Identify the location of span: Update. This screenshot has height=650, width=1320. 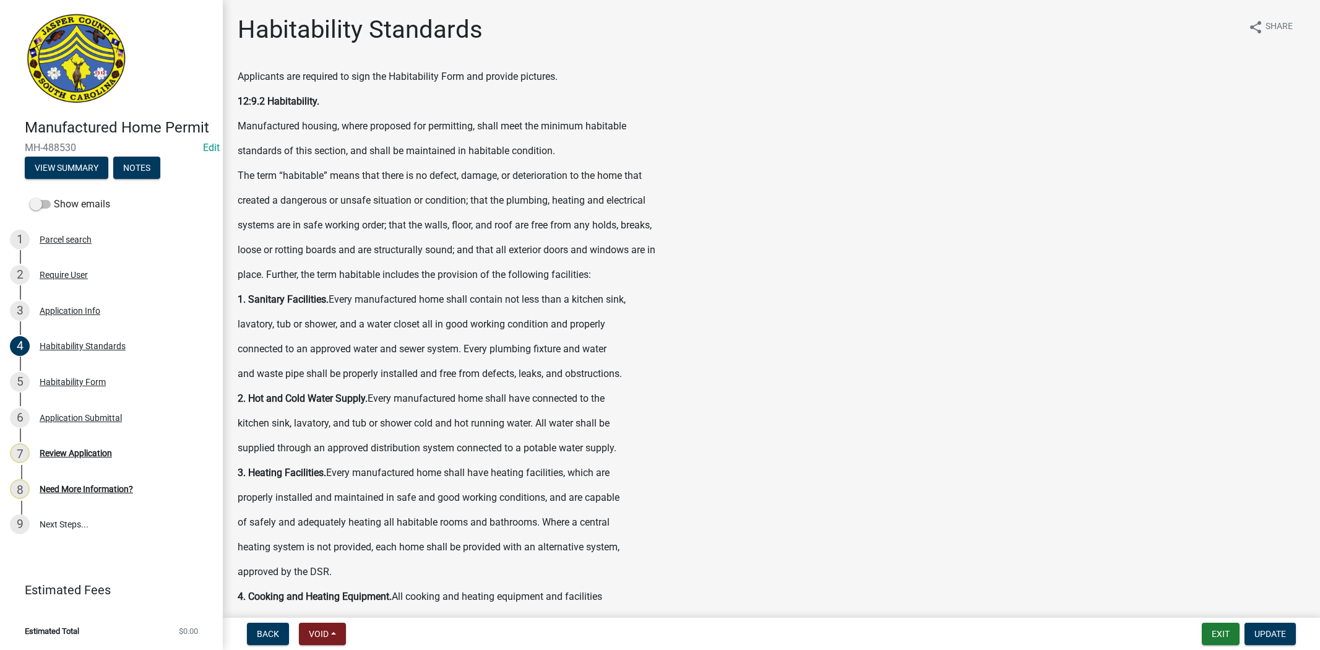
(1270, 634).